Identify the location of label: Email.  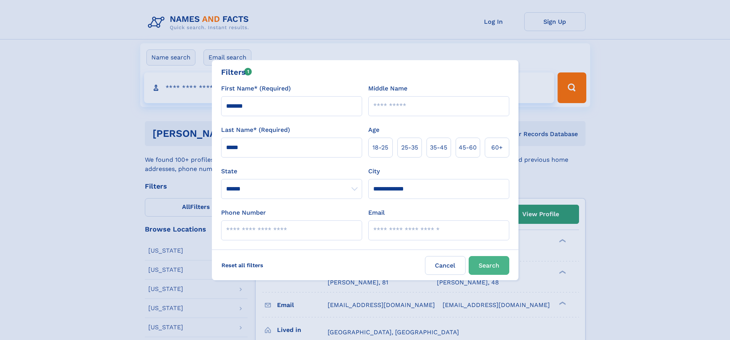
(376, 213).